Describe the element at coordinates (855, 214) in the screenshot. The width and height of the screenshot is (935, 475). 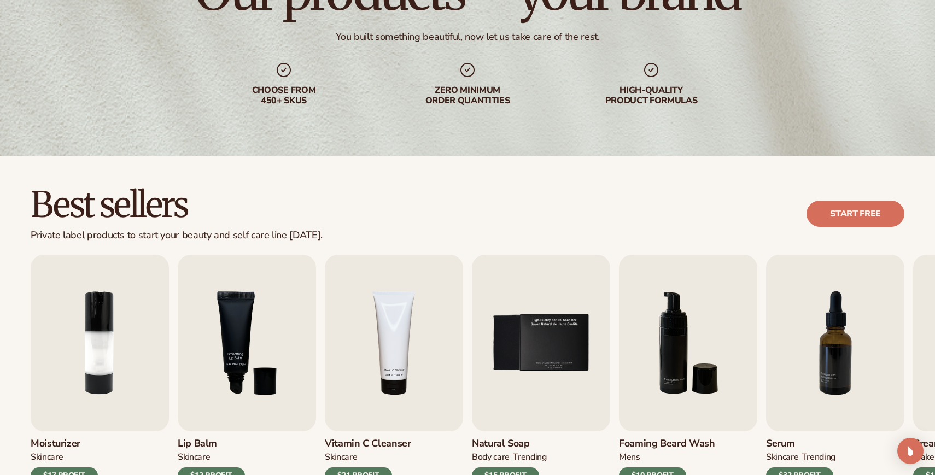
I see `a: Start free` at that location.